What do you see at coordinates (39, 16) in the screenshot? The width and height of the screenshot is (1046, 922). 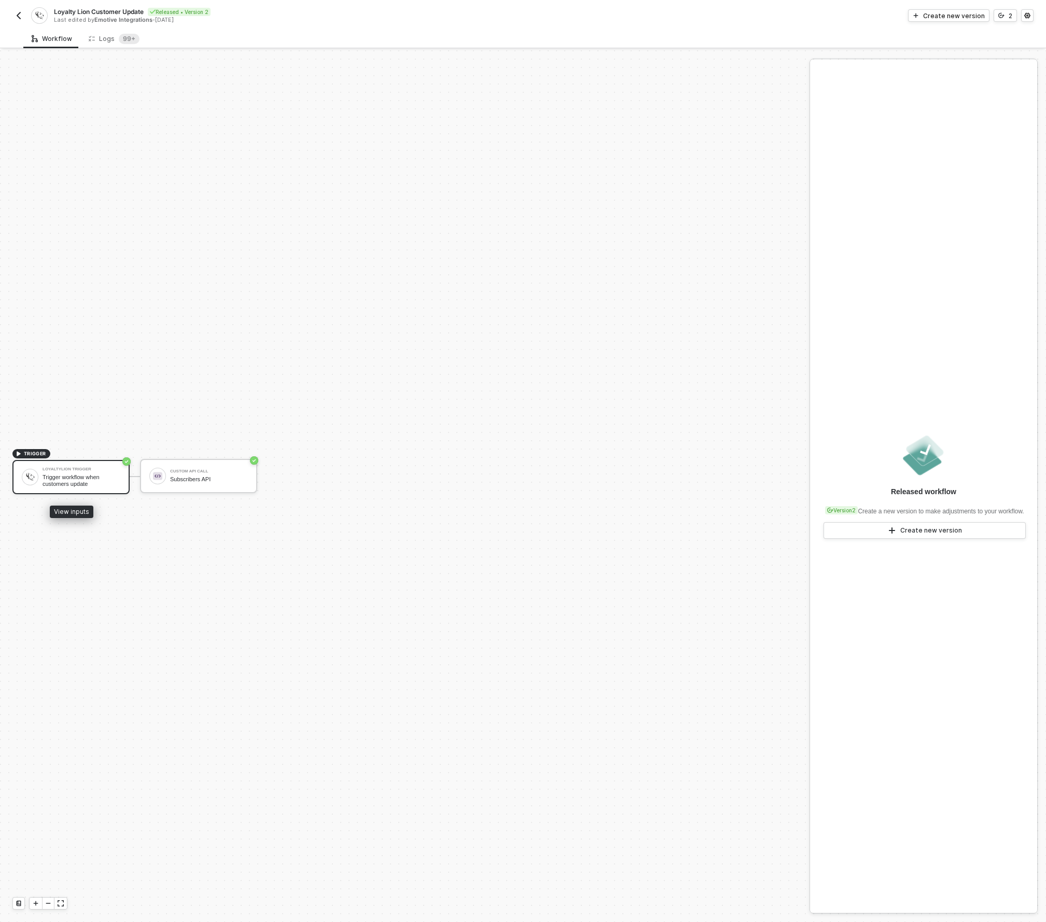 I see `img: integration-icon` at bounding box center [39, 16].